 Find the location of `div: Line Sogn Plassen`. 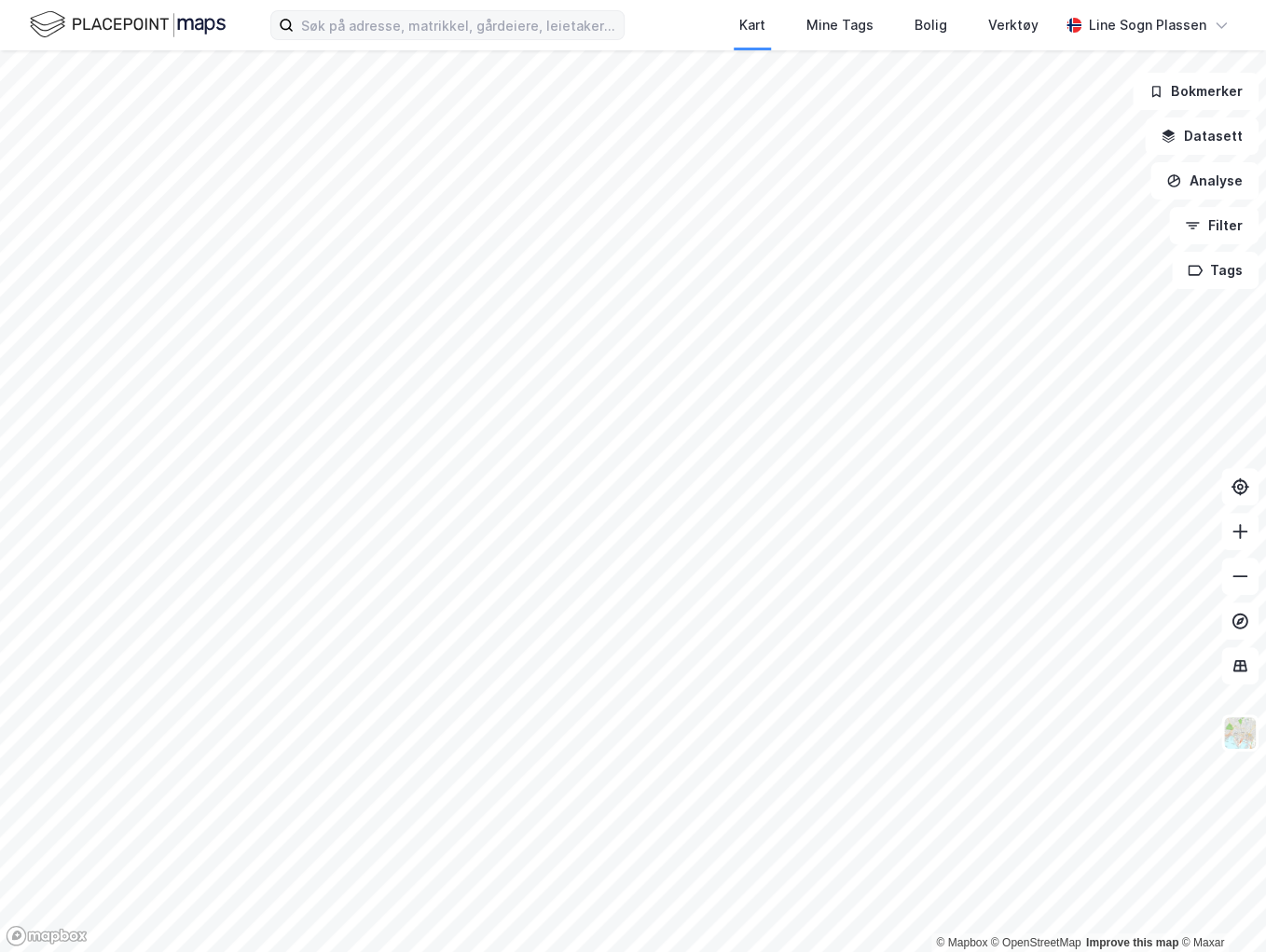

div: Line Sogn Plassen is located at coordinates (1148, 26).